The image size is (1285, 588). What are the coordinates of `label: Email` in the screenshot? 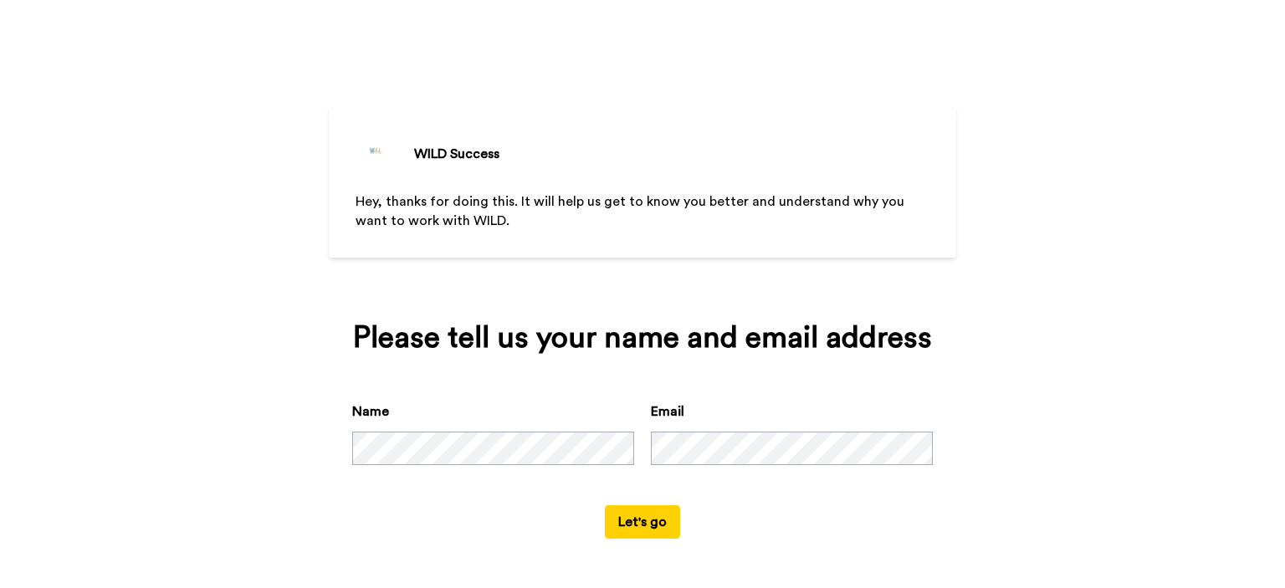 It's located at (668, 412).